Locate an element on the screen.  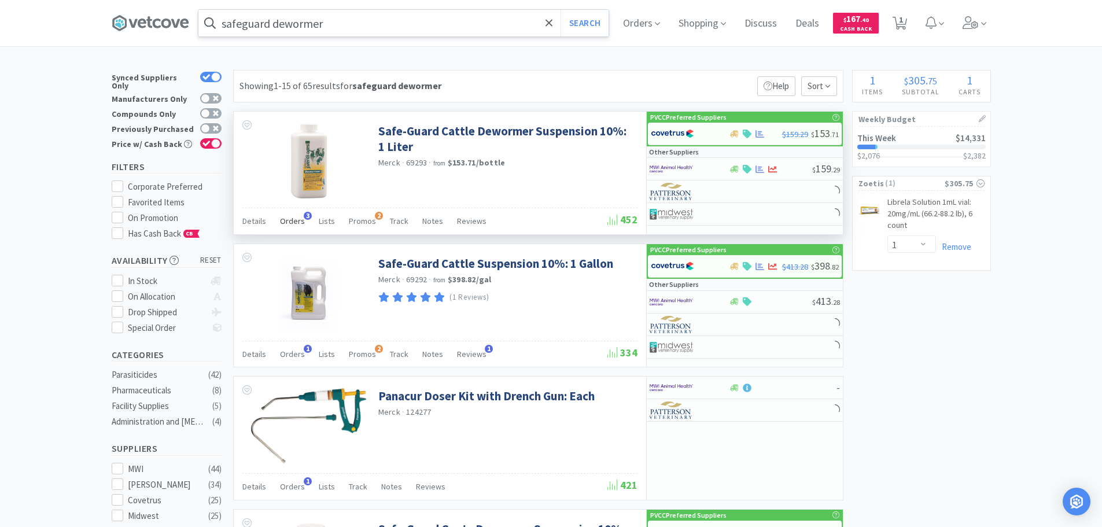
div: ( 44 ) is located at coordinates (215, 469).